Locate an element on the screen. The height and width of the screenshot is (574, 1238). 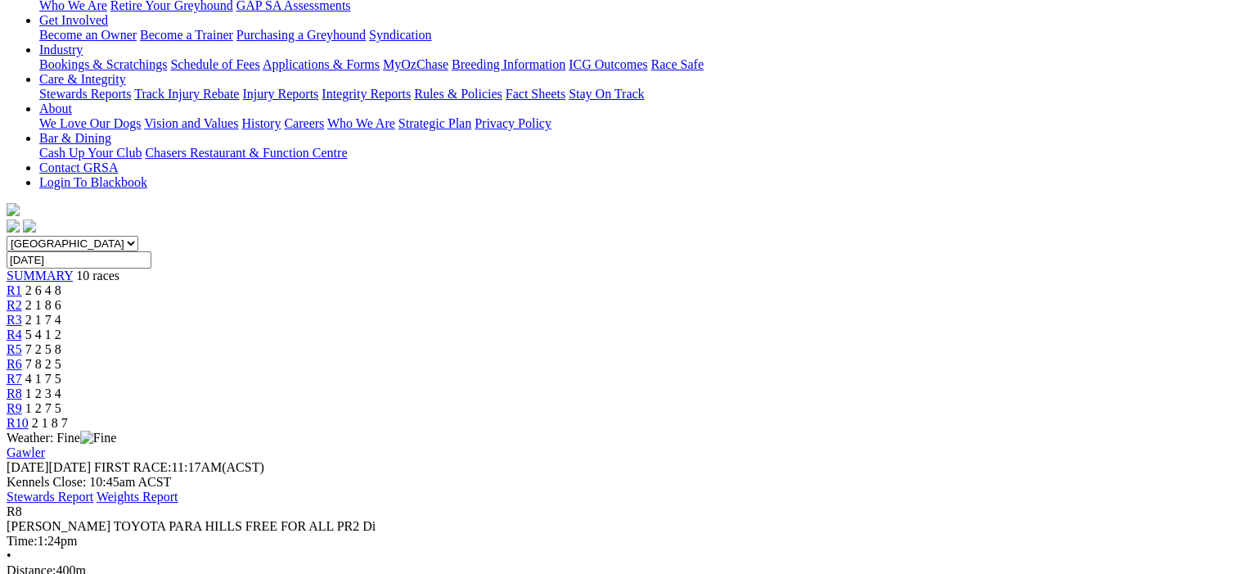
a: Stewards Reports is located at coordinates (85, 93).